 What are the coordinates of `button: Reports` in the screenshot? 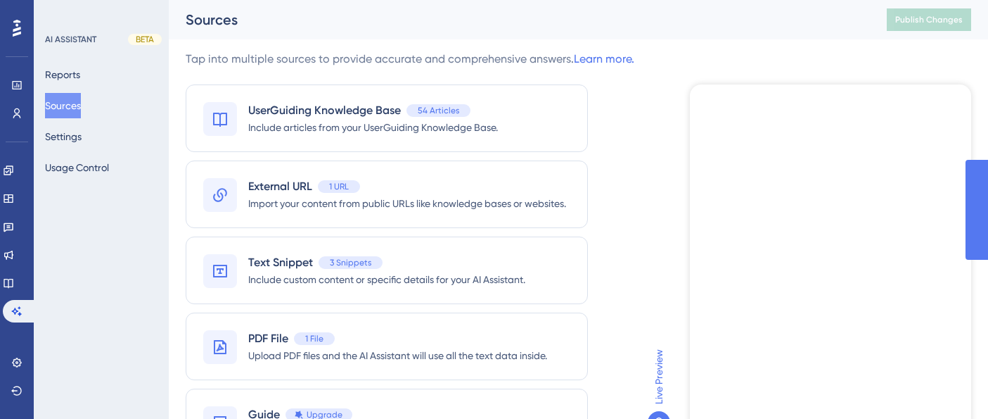 It's located at (63, 75).